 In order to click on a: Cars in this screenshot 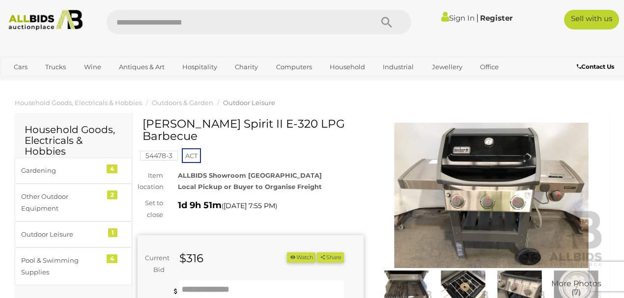, I will do `click(21, 67)`.